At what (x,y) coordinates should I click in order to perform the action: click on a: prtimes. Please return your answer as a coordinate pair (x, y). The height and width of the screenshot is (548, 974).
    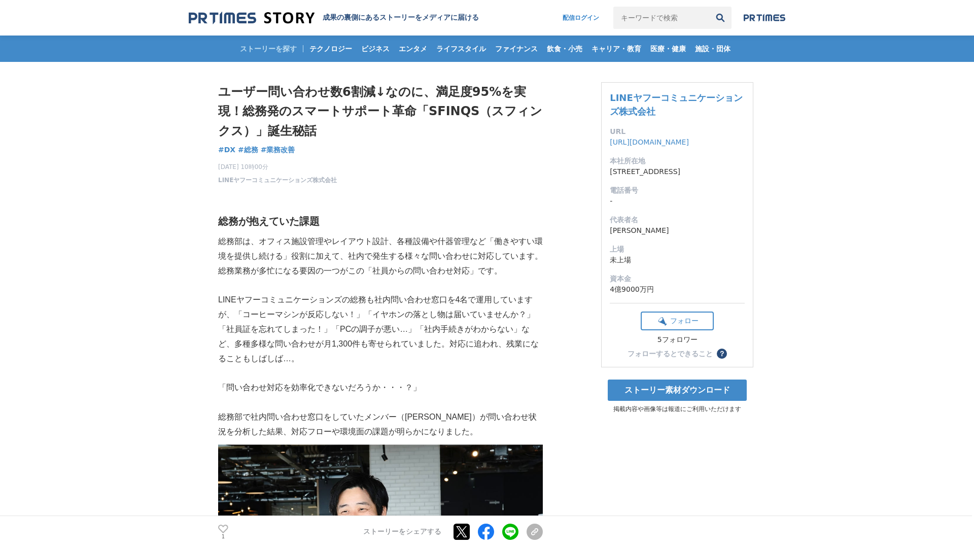
    Looking at the image, I should click on (765, 18).